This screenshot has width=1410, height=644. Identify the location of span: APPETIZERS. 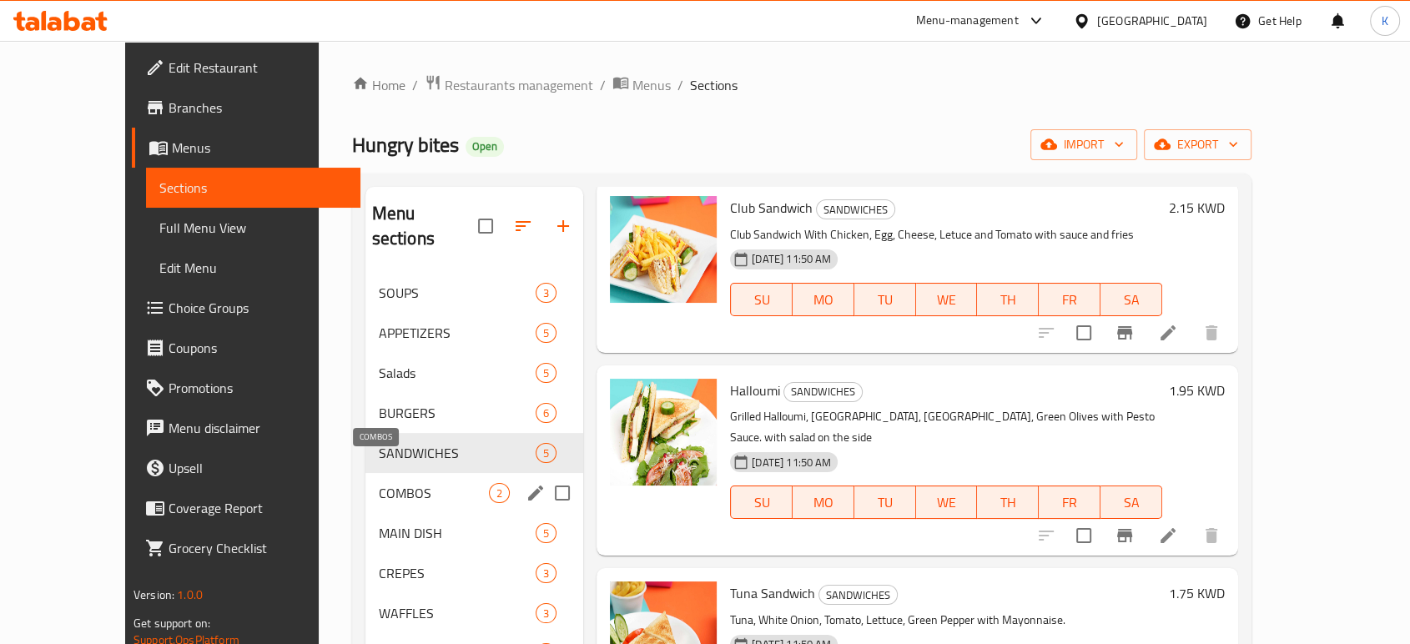
(457, 333).